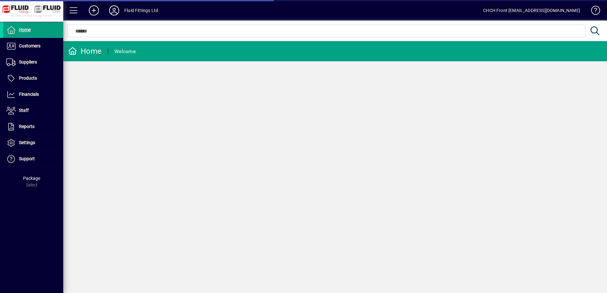  I want to click on span: Reports, so click(27, 127).